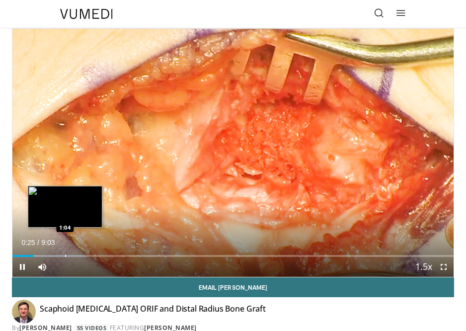 The width and height of the screenshot is (466, 331). I want to click on img: image.jpeg, so click(65, 206).